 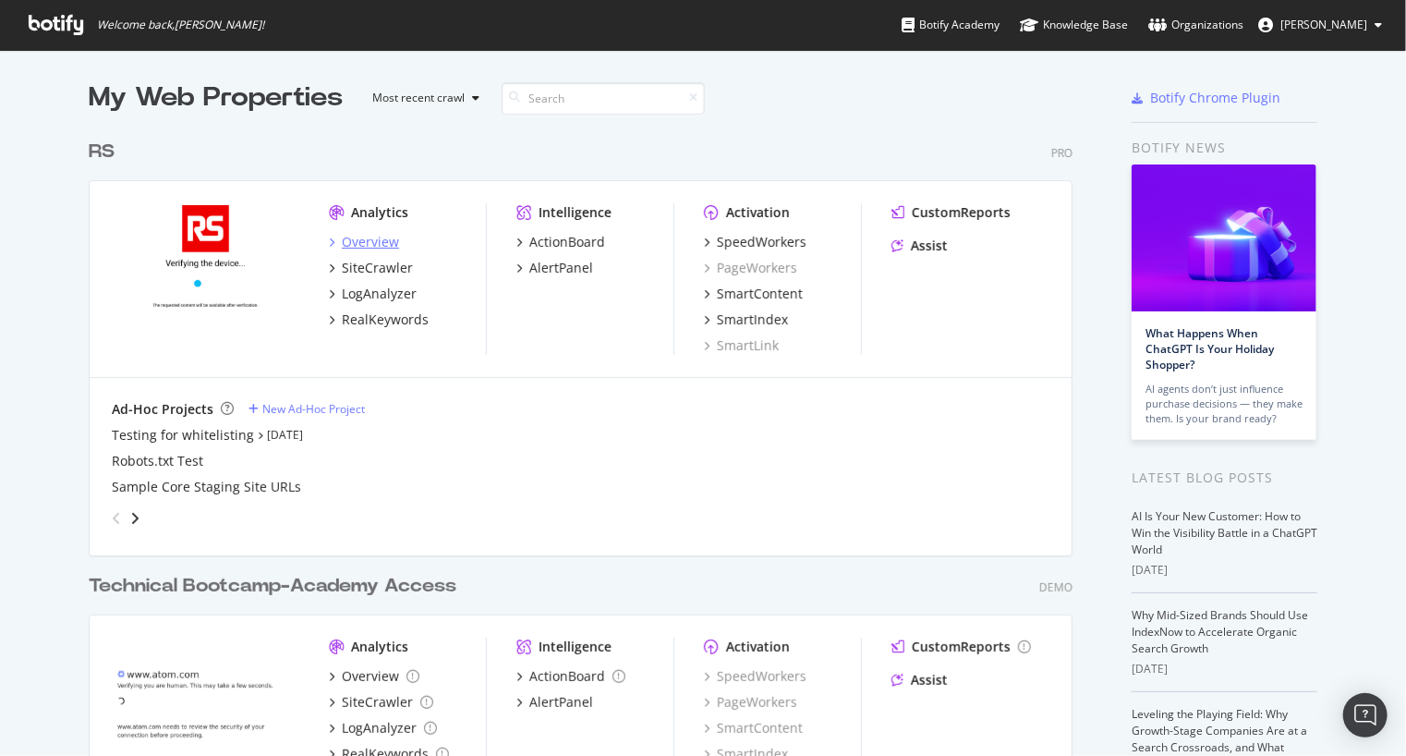 I want to click on div: Pro, so click(x=1061, y=152).